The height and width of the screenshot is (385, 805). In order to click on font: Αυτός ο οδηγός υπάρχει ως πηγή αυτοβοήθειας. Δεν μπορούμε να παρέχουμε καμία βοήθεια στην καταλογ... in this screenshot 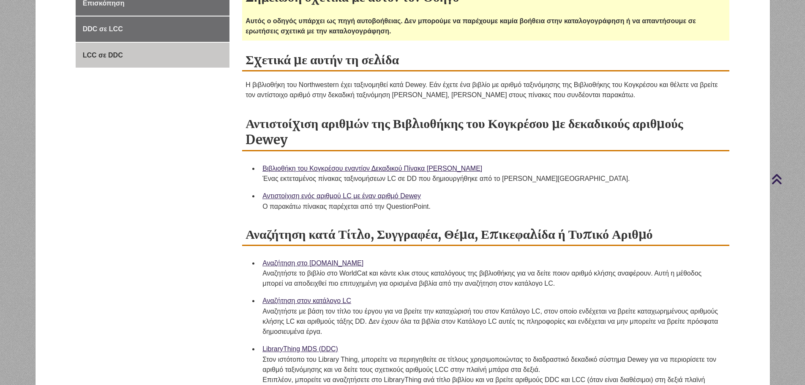, I will do `click(470, 26)`.